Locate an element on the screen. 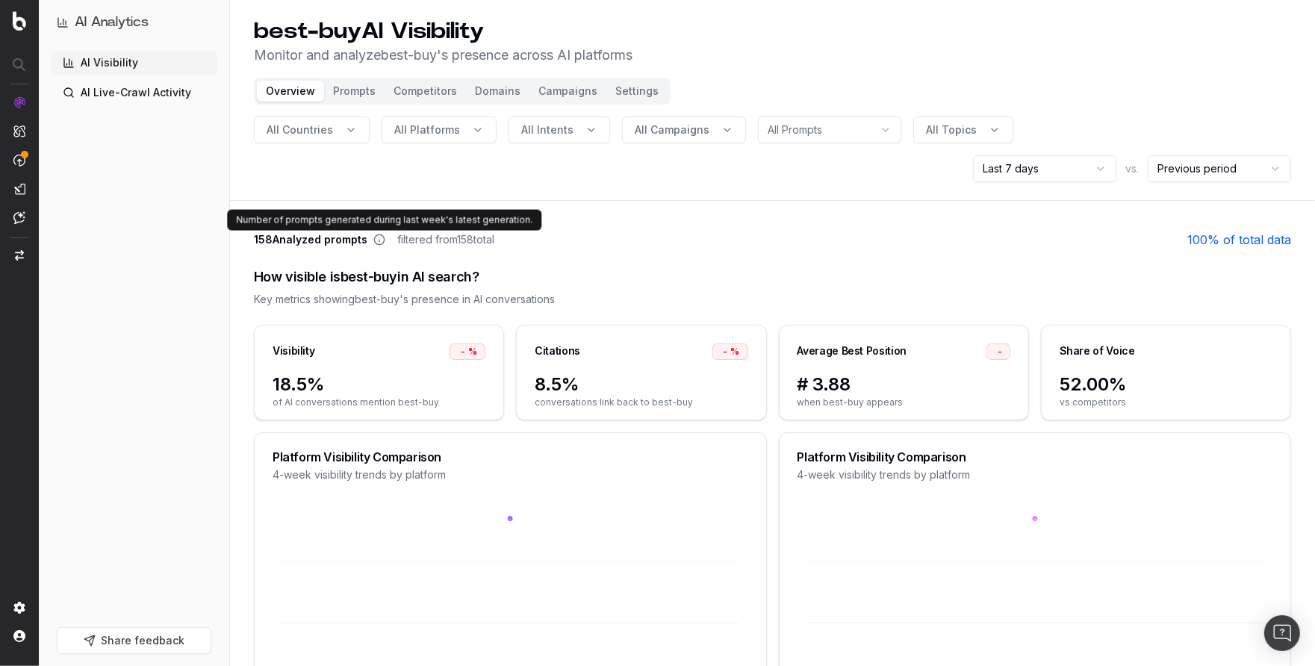 The image size is (1315, 666). h1: best-buy AI Visibility is located at coordinates (443, 31).